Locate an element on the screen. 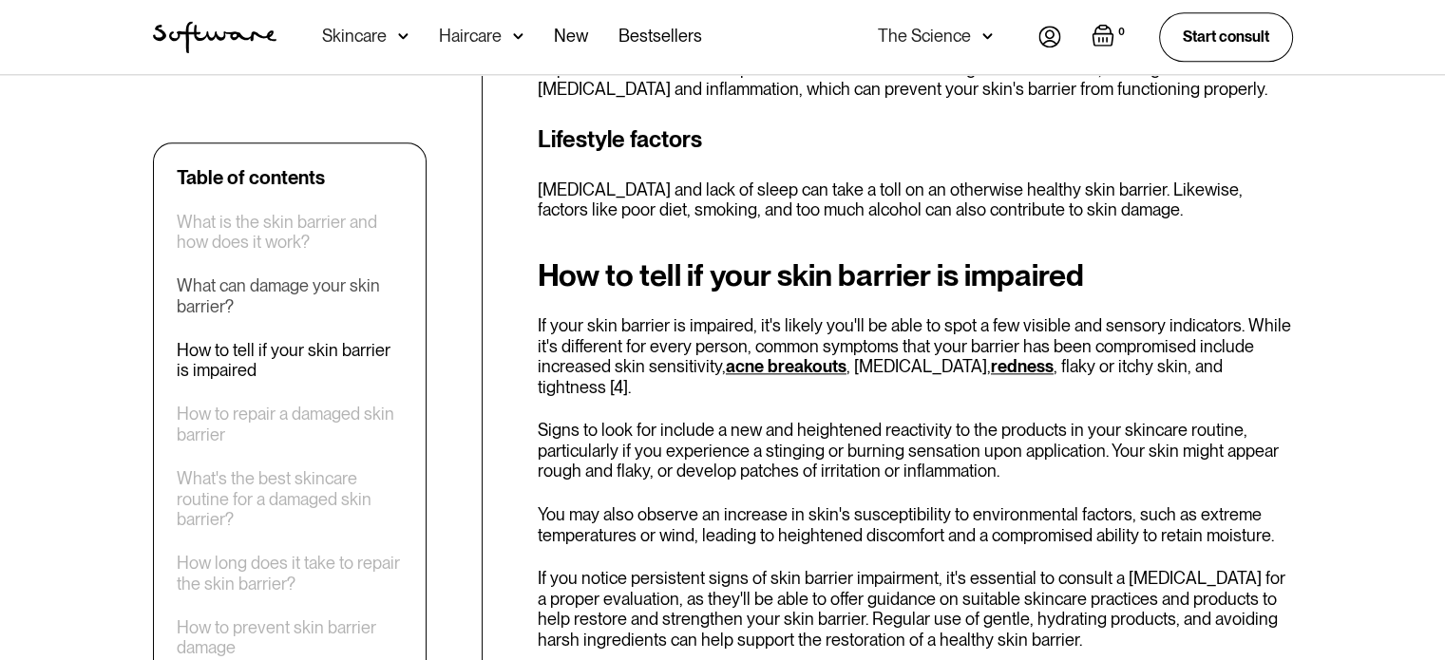  div: How to repair a damaged skin barrier is located at coordinates (290, 425).